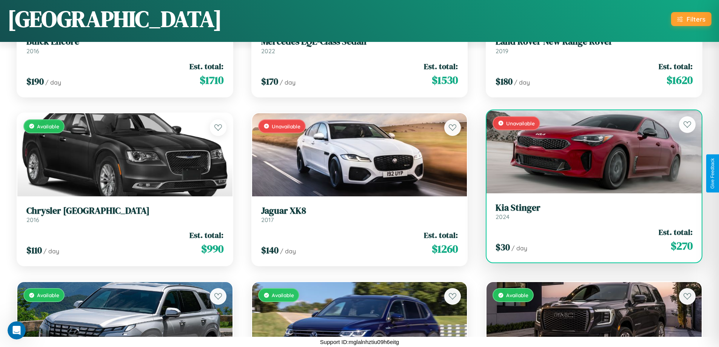  I want to click on h3: Buick Encore, so click(125, 41).